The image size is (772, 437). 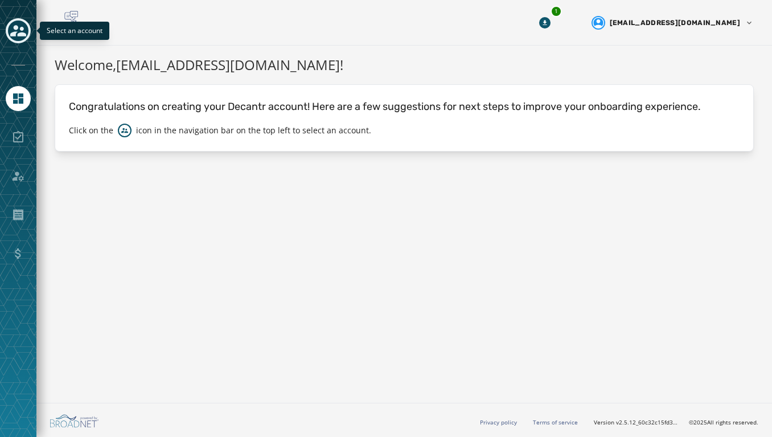 What do you see at coordinates (75, 30) in the screenshot?
I see `span: Select an account` at bounding box center [75, 30].